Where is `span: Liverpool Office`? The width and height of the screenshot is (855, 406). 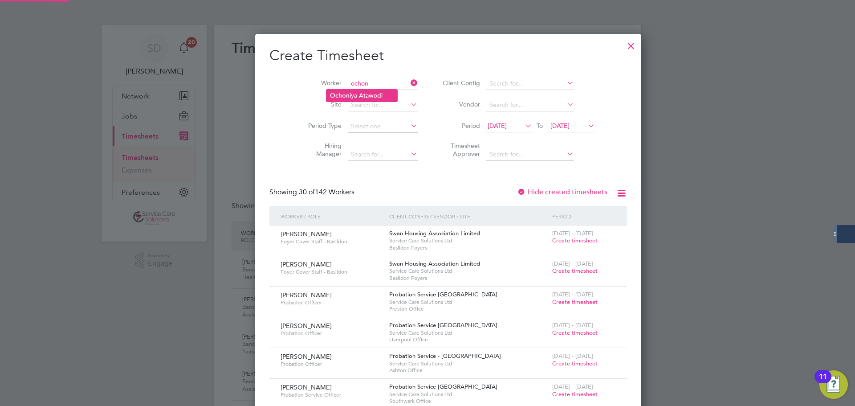
span: Liverpool Office is located at coordinates (469, 340).